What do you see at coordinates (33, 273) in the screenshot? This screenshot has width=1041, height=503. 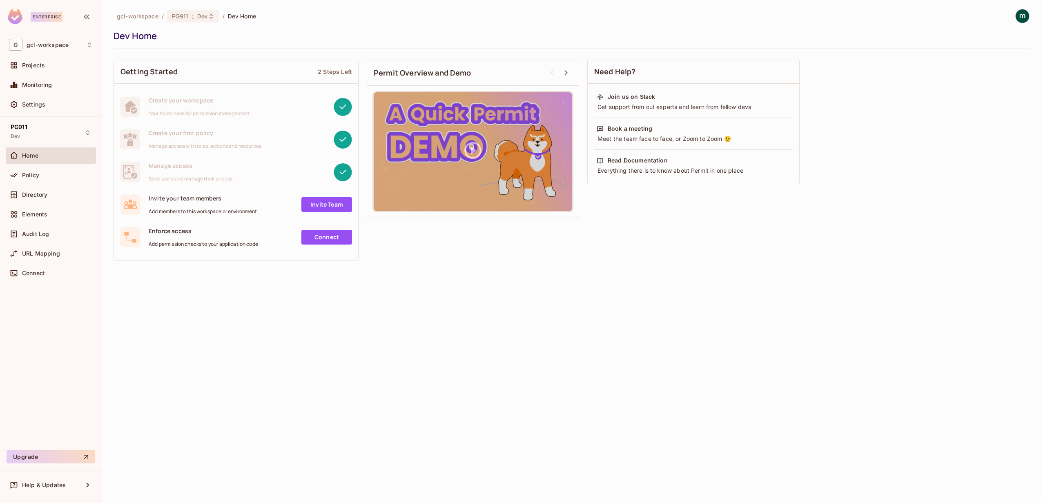 I see `span: Connect` at bounding box center [33, 273].